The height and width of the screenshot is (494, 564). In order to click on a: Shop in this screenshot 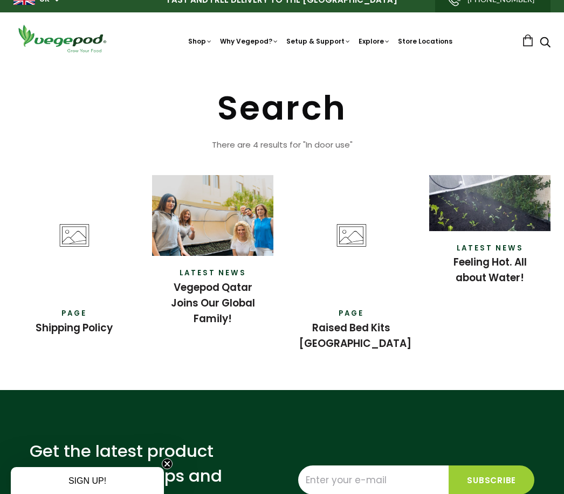, I will do `click(200, 41)`.